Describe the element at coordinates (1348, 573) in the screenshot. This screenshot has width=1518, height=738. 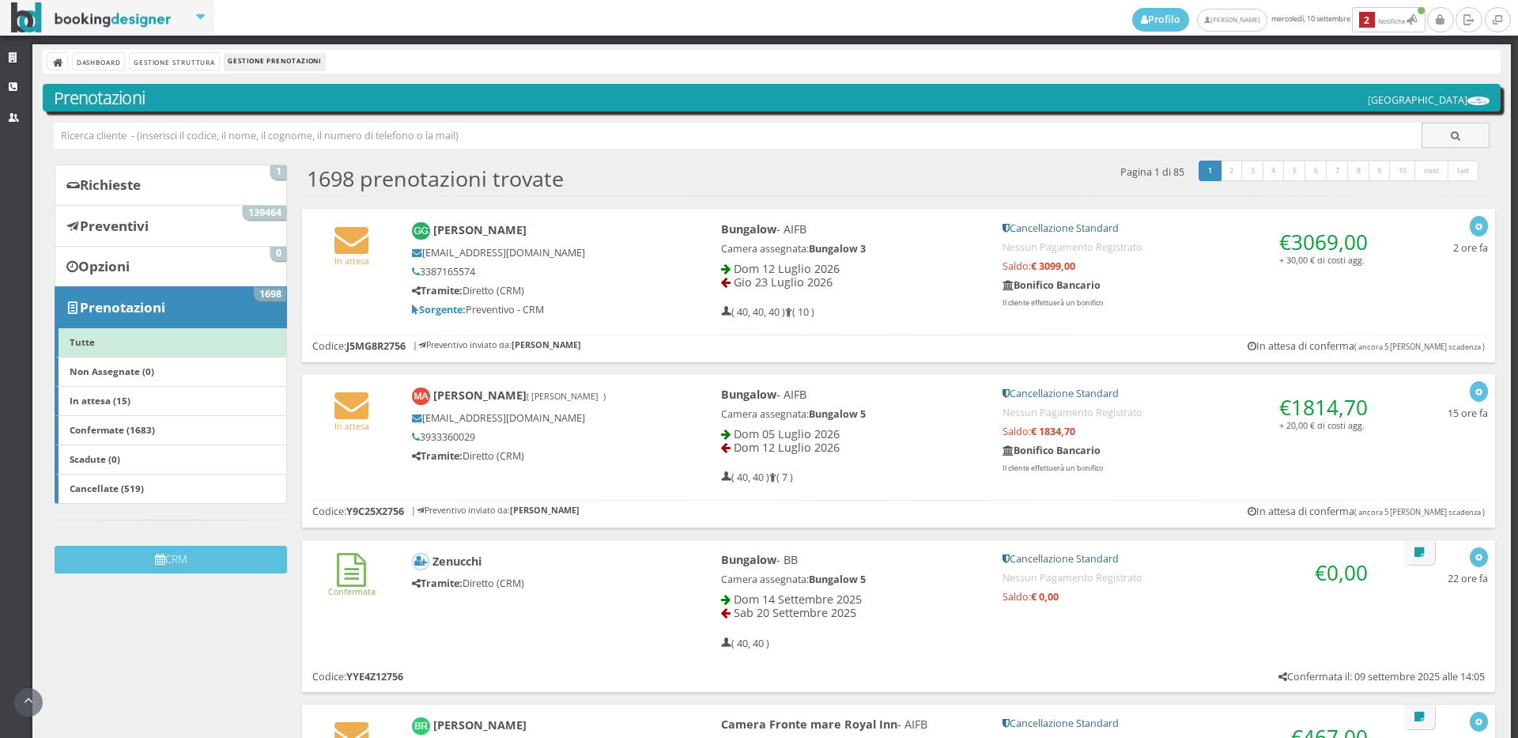
I see `span: 0,00` at that location.